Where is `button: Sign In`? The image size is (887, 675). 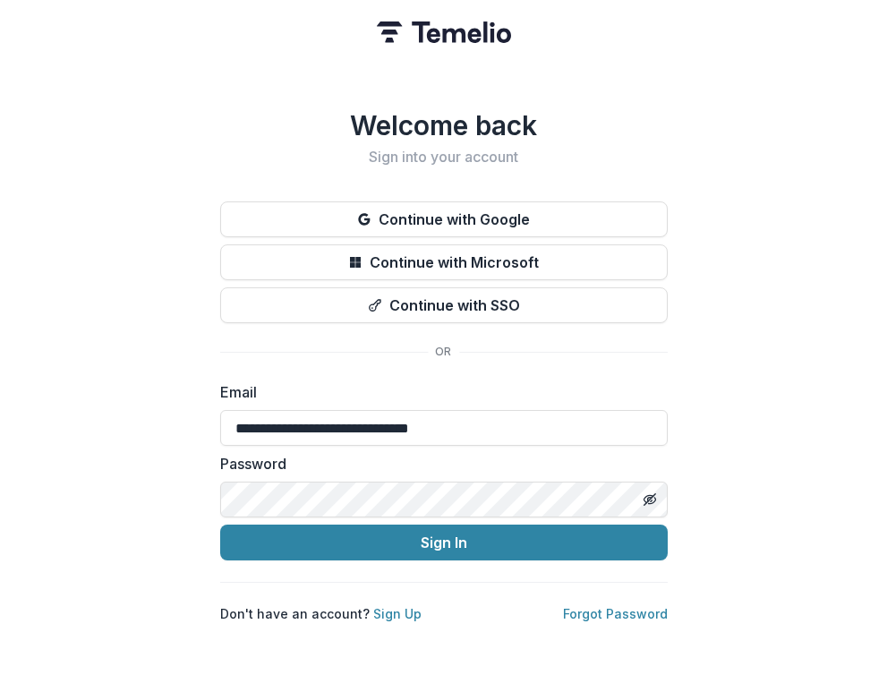 button: Sign In is located at coordinates (444, 543).